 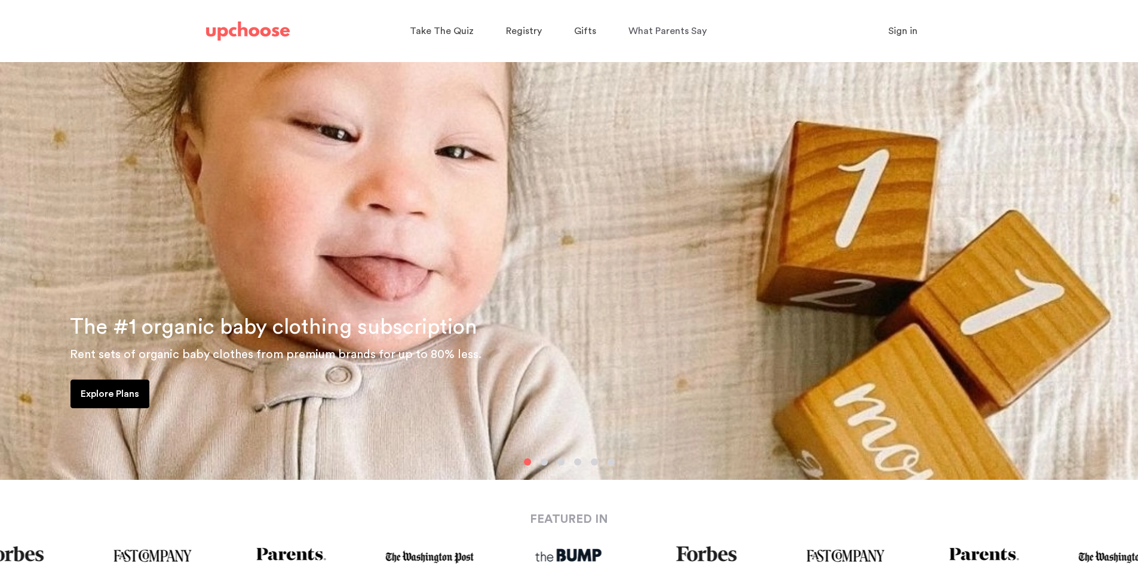 I want to click on span: Gifts, so click(x=585, y=31).